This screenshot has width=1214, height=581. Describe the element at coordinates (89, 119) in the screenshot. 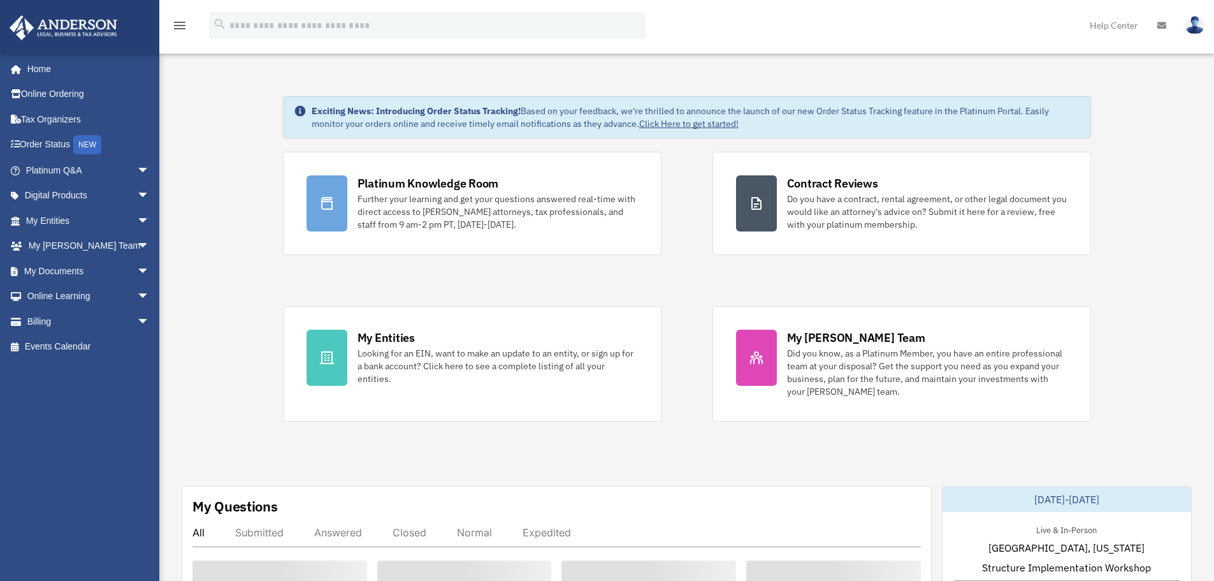

I see `a: Tax Organizers` at that location.